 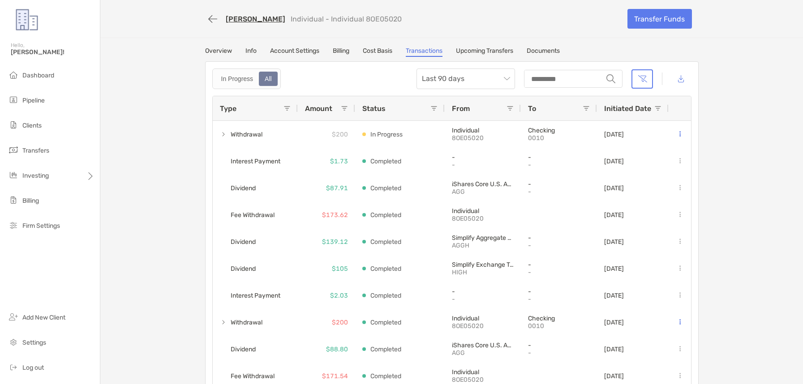 What do you see at coordinates (237, 79) in the screenshot?
I see `div: In Progress` at bounding box center [237, 79].